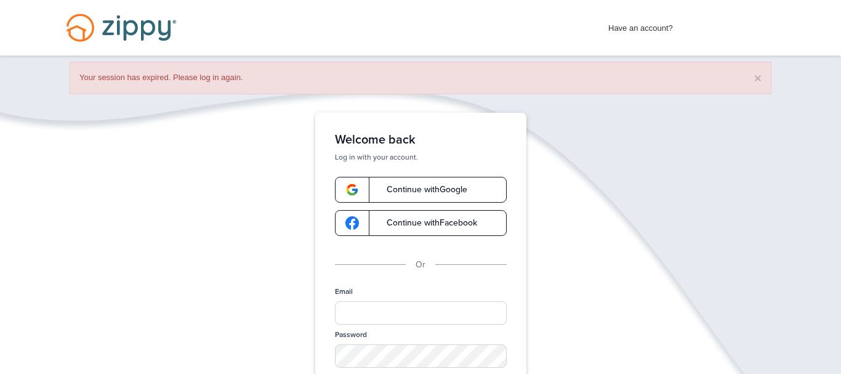 This screenshot has width=841, height=374. What do you see at coordinates (420, 78) in the screenshot?
I see `div: Your session has expired. Please log in again.` at bounding box center [420, 78].